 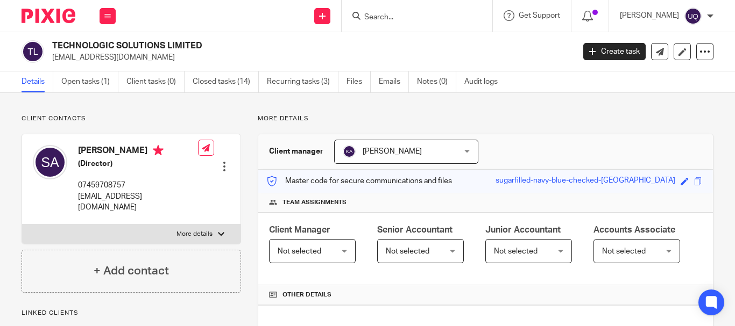 I want to click on a: Audit logs, so click(x=484, y=82).